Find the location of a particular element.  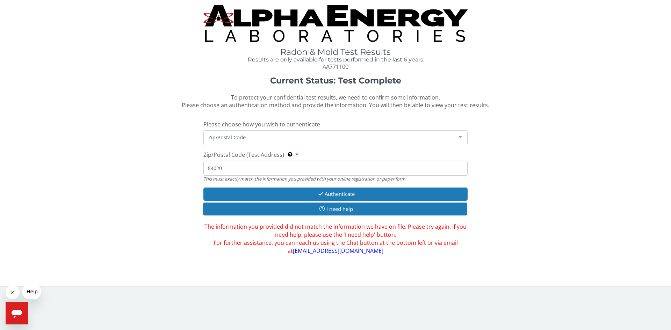

div: This must exactly match the information you provided with your online registration or paper form. is located at coordinates (336, 179).